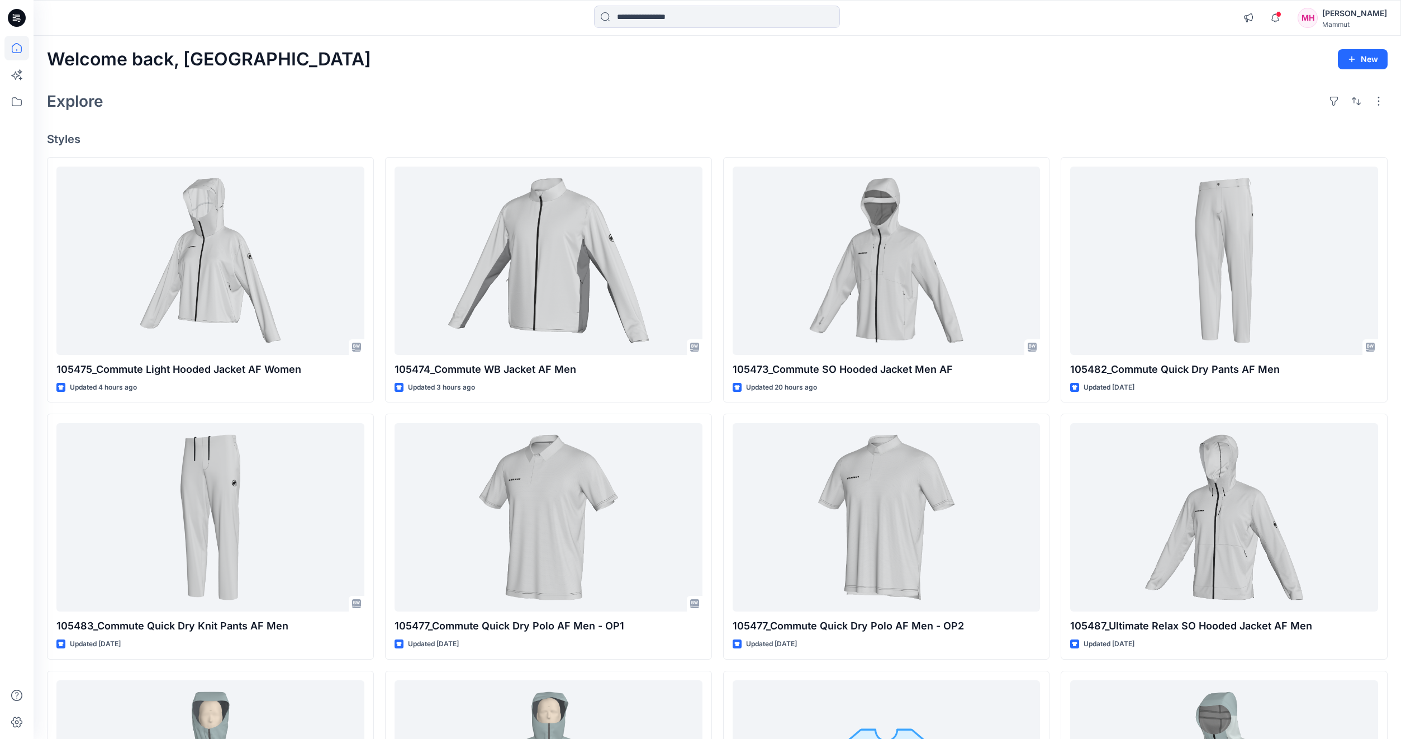  I want to click on p: Updated 4 hours ago, so click(103, 387).